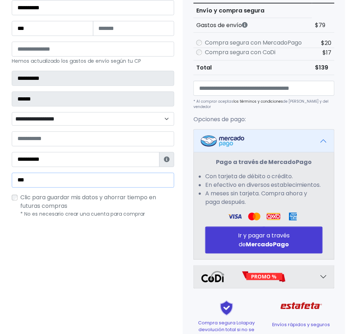 The image size is (357, 334). Describe the element at coordinates (252, 11) in the screenshot. I see `th: Envío y compra segura` at that location.